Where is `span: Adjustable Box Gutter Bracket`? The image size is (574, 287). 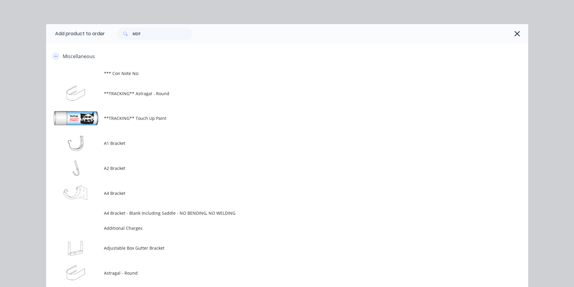 span: Adjustable Box Gutter Bracket is located at coordinates (274, 248).